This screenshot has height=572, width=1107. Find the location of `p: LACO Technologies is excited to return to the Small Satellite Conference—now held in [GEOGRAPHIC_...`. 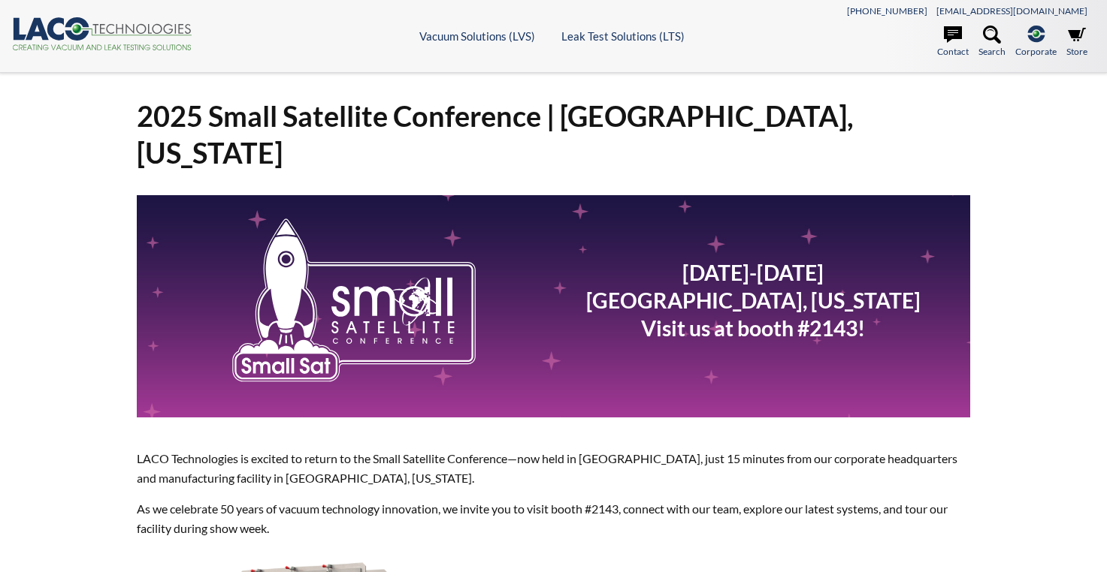

p: LACO Technologies is excited to return to the Small Satellite Conference—now held in [GEOGRAPHIC_... is located at coordinates (553, 468).